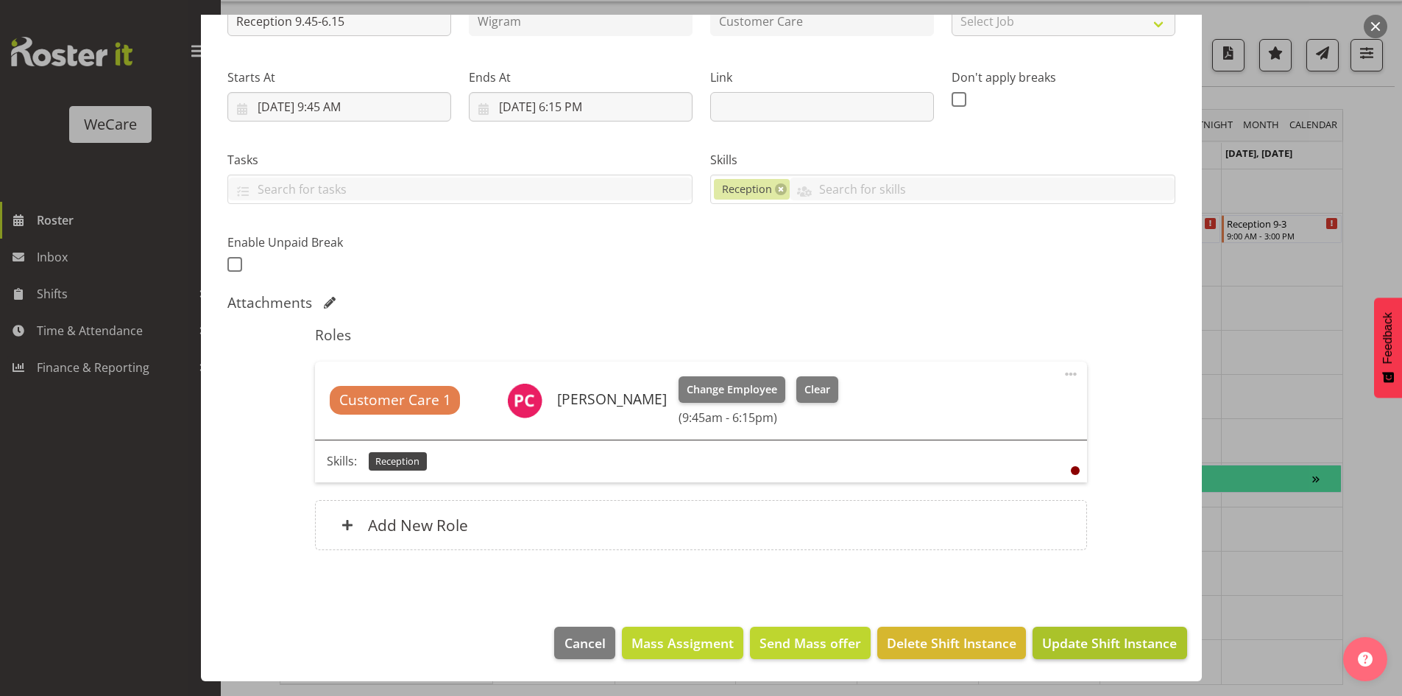  What do you see at coordinates (1365, 659) in the screenshot?
I see `img: help-xxl-2.png` at bounding box center [1365, 659].